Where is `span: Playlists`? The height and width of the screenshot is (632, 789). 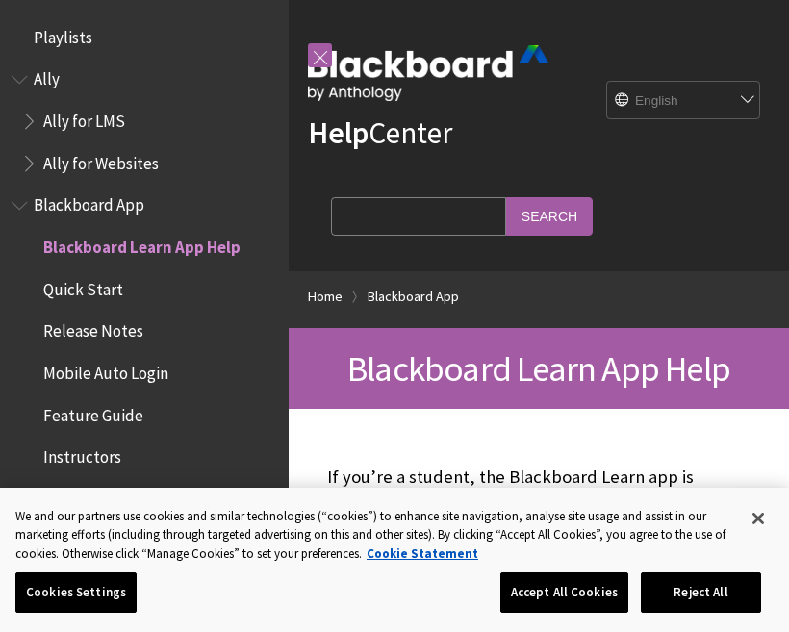
span: Playlists is located at coordinates (63, 34).